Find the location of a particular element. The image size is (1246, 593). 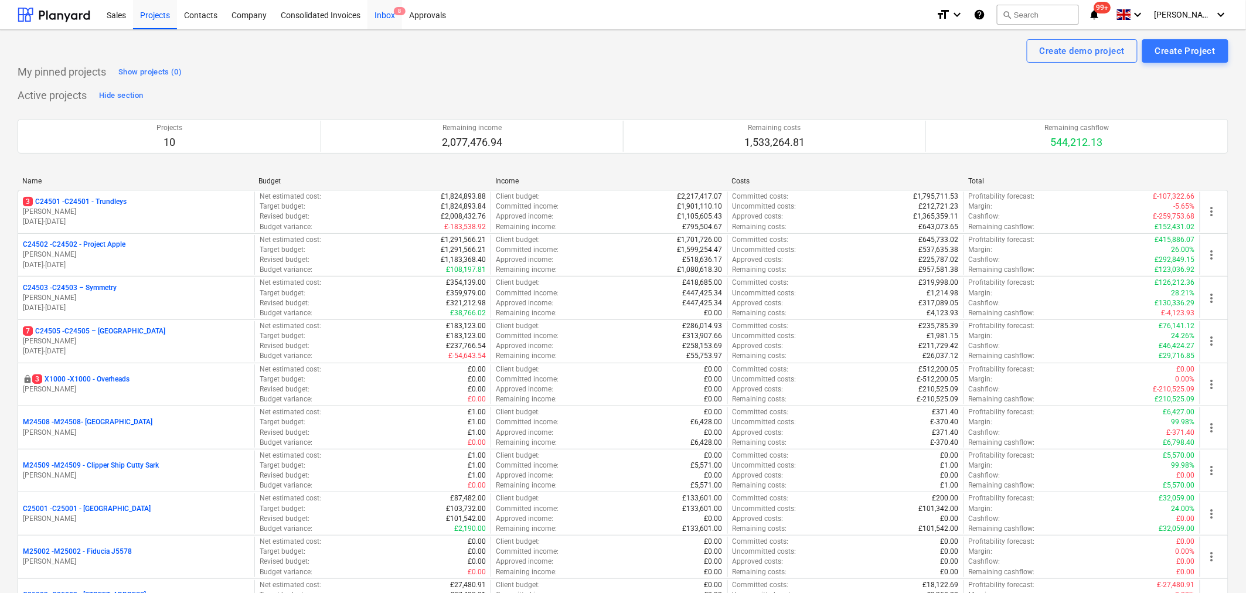

p: Budget variance : is located at coordinates (286, 270).